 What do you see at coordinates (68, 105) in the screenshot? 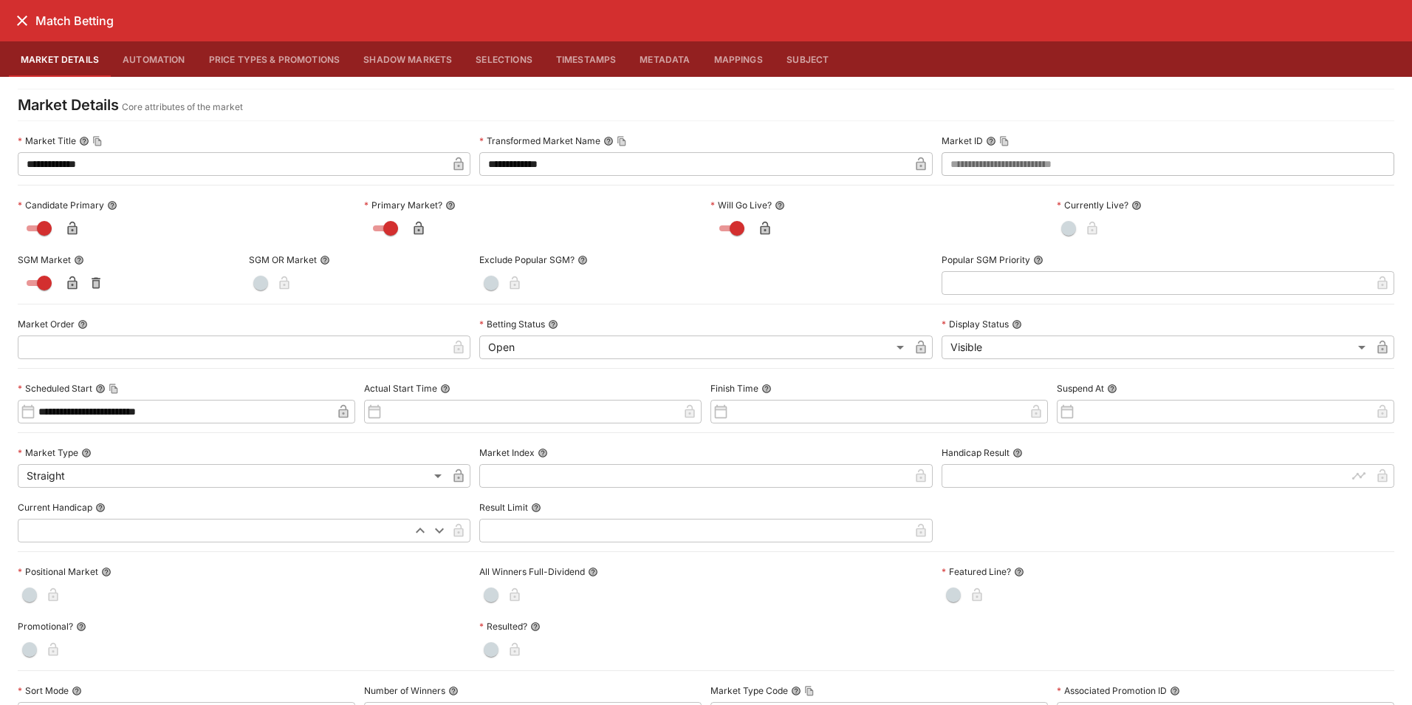
I see `h4: Market Details` at bounding box center [68, 105].